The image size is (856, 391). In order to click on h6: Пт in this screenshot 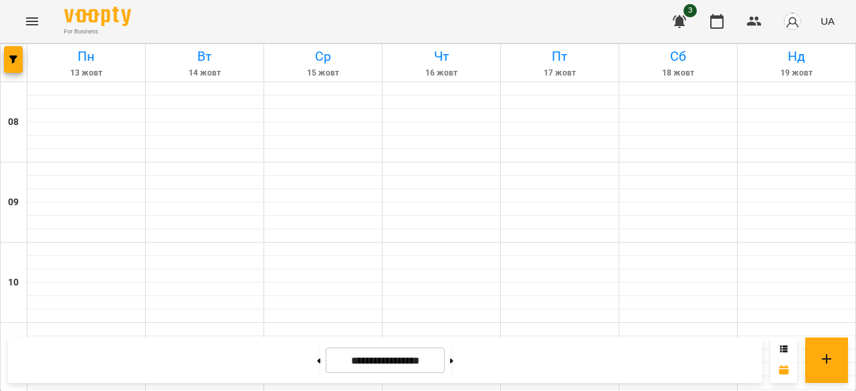, I will do `click(560, 56)`.